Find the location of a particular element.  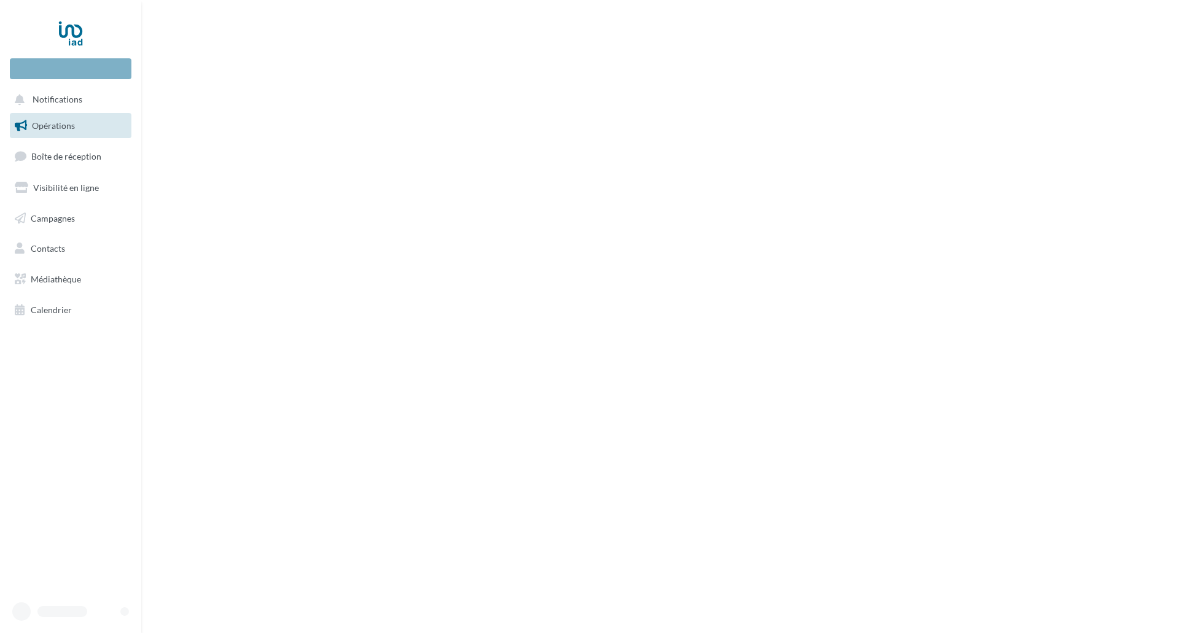

a: Contacts is located at coordinates (71, 249).